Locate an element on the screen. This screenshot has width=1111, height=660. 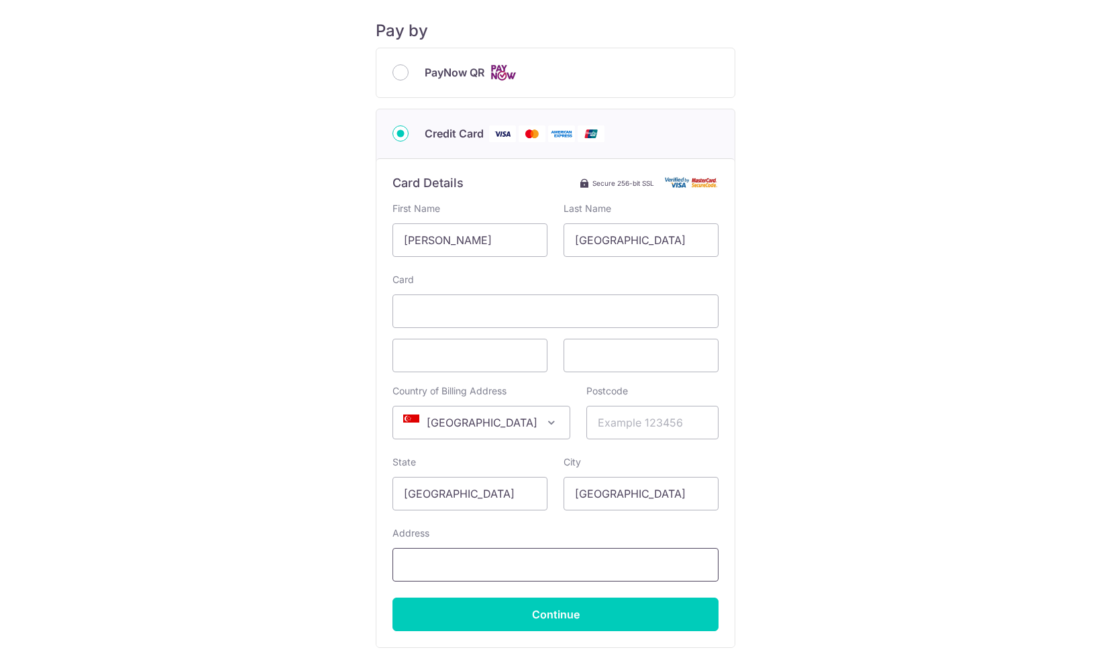
span: PayNow QR is located at coordinates (454, 72).